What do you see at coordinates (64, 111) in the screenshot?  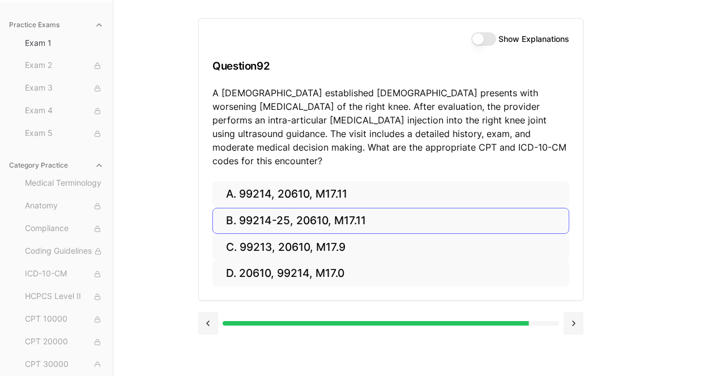 I see `span: Exam 4` at bounding box center [64, 111].